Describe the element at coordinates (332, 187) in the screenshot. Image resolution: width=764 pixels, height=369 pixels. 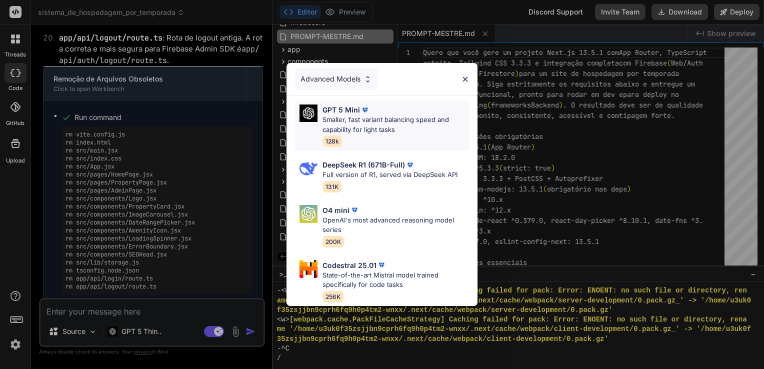
I see `span: 131K` at that location.